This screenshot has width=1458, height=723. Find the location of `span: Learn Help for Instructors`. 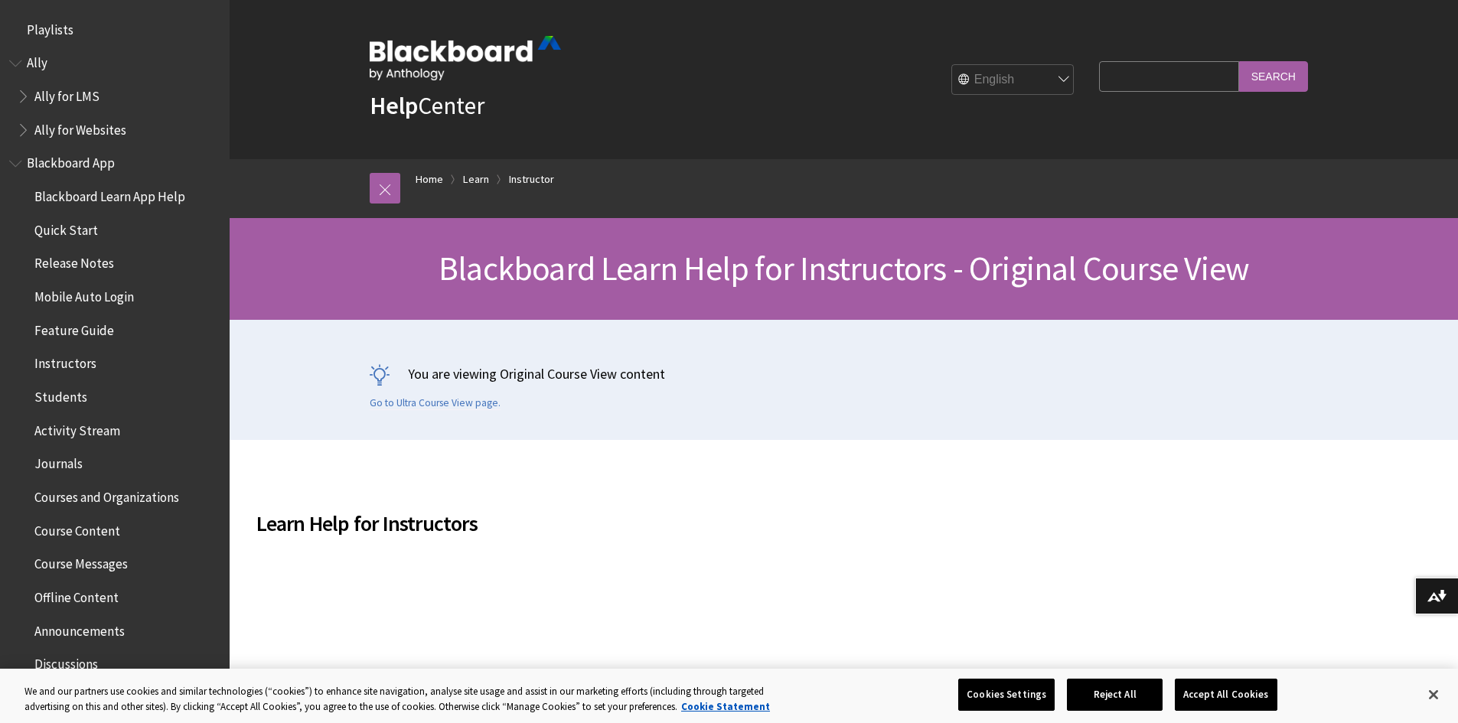

span: Learn Help for Instructors is located at coordinates (731, 523).